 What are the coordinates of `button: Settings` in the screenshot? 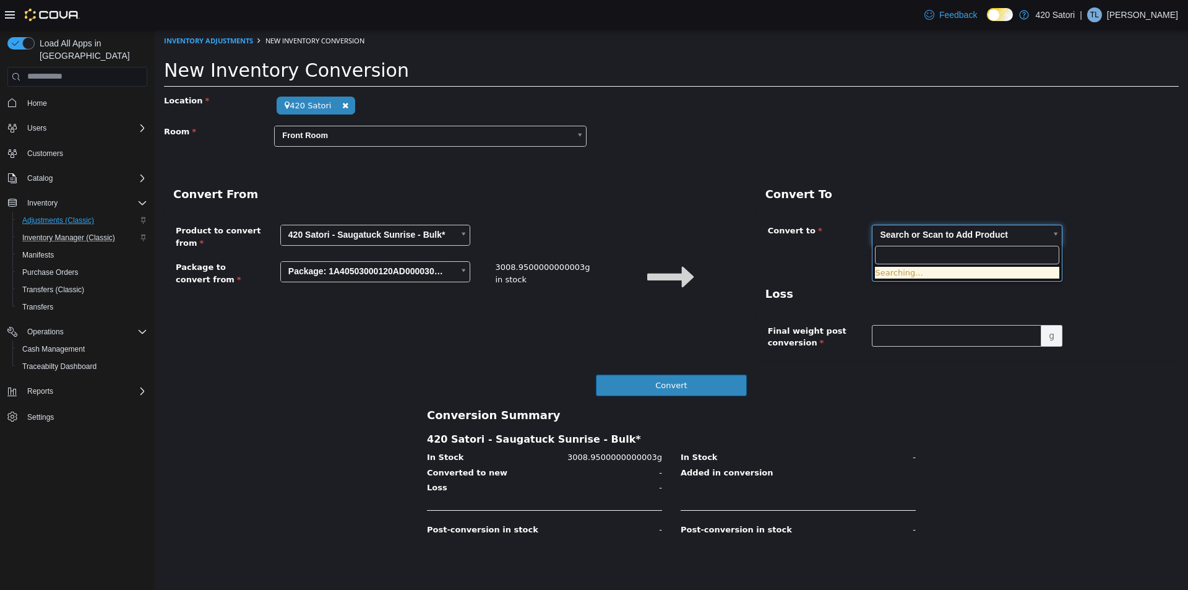 It's located at (77, 416).